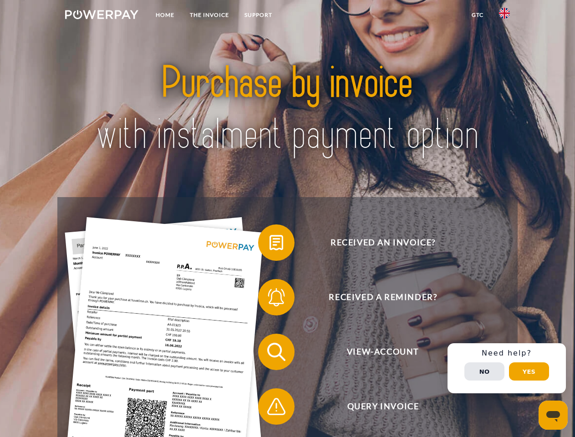  I want to click on img: qb_warning.svg, so click(276, 406).